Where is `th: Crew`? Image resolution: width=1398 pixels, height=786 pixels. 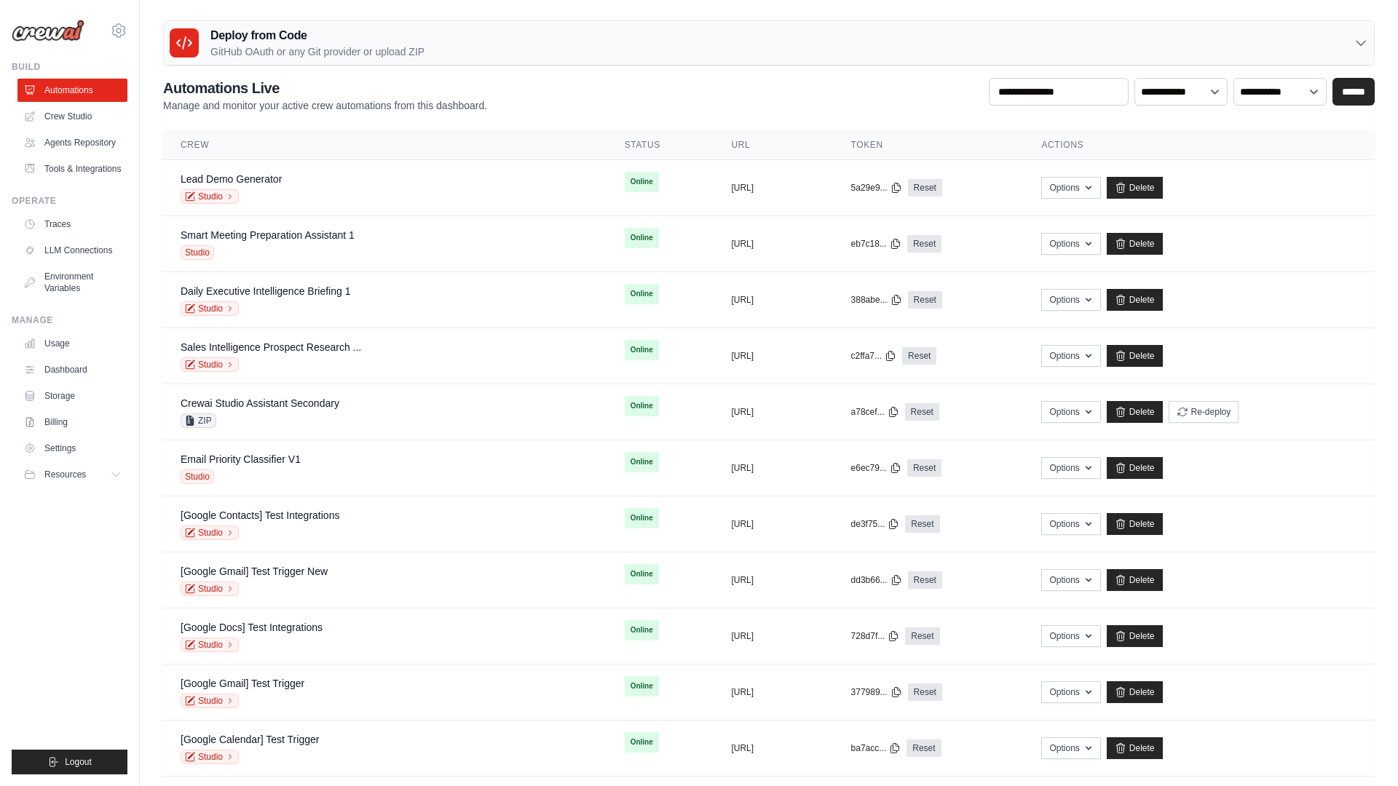
th: Crew is located at coordinates (385, 145).